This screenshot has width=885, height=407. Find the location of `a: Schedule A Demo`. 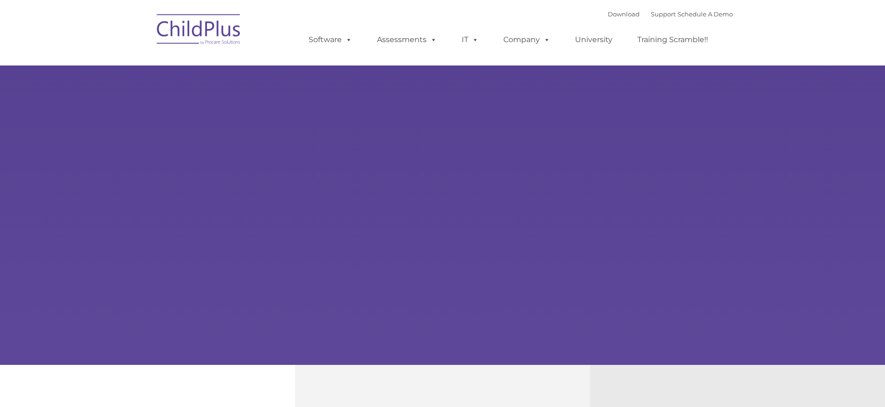

a: Schedule A Demo is located at coordinates (705, 14).